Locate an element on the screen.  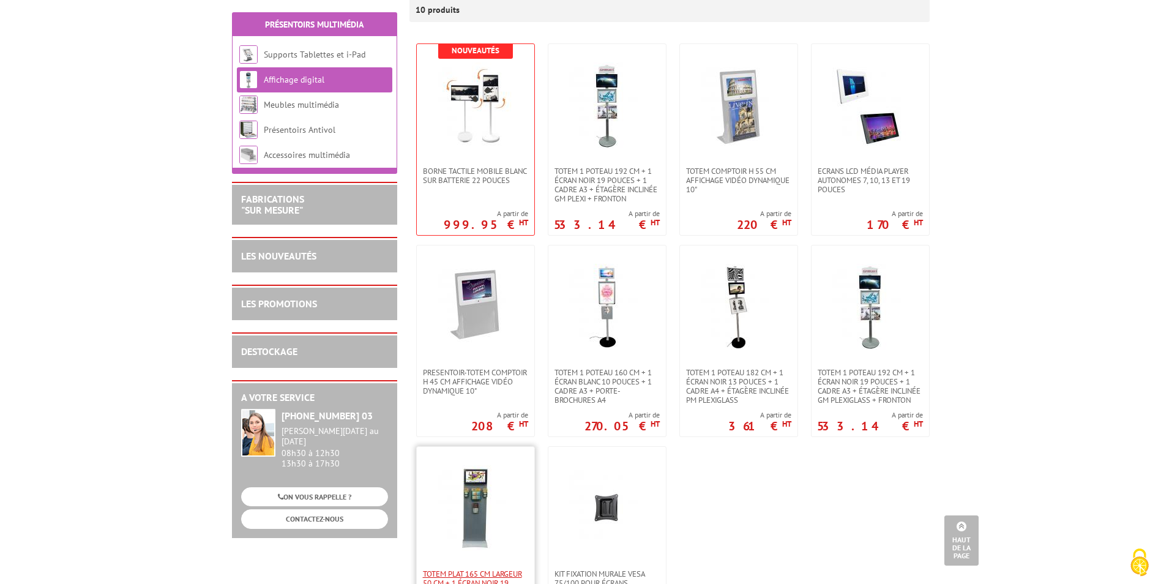
span: Totem comptoir H 55 cm affichage vidéo dynamique 10" is located at coordinates (739, 180).